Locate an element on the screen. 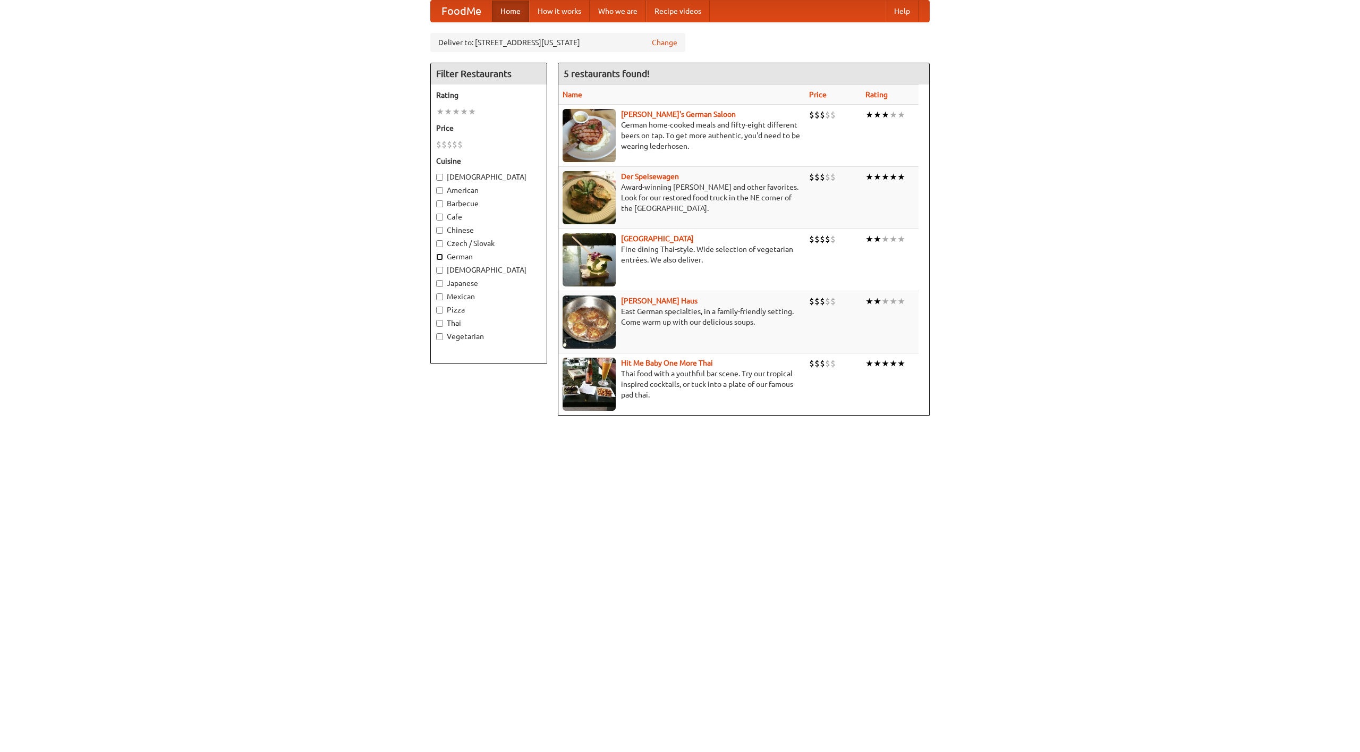 The width and height of the screenshot is (1360, 752). b: Hit Me Baby One More Thai is located at coordinates (667, 363).